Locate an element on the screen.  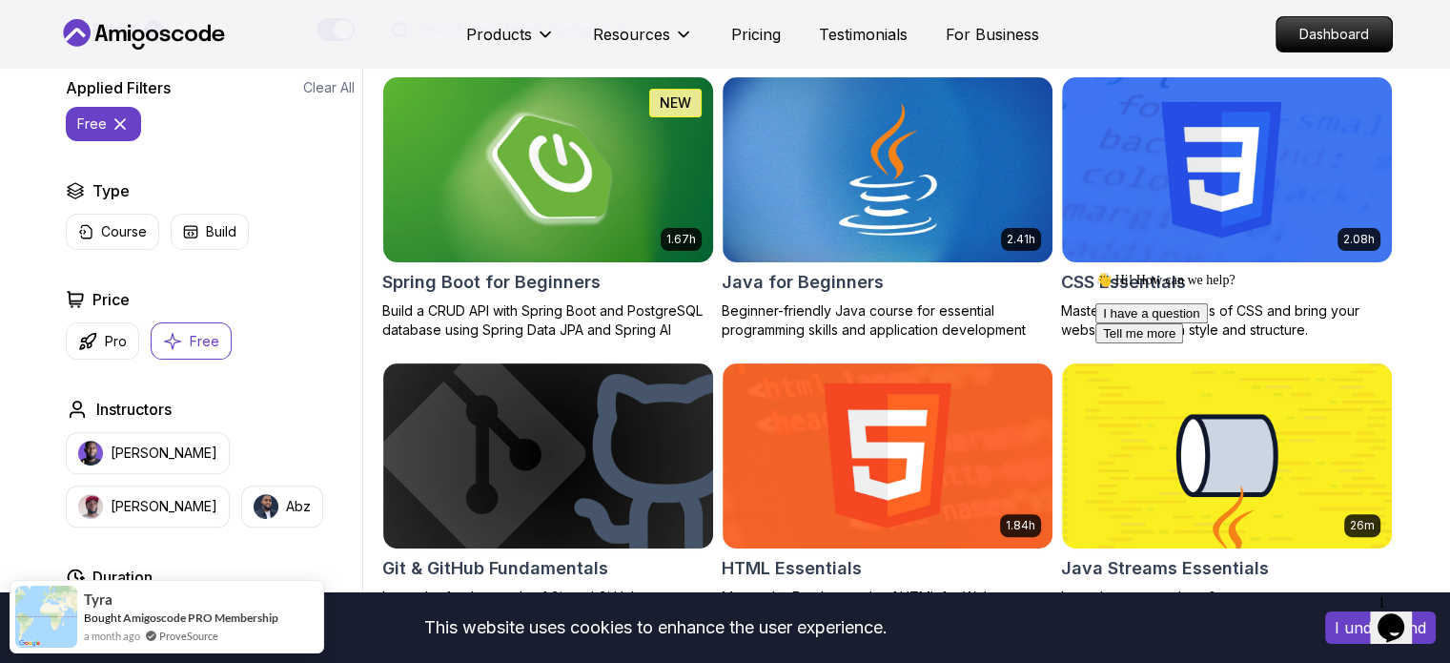
p: Build is located at coordinates (221, 232).